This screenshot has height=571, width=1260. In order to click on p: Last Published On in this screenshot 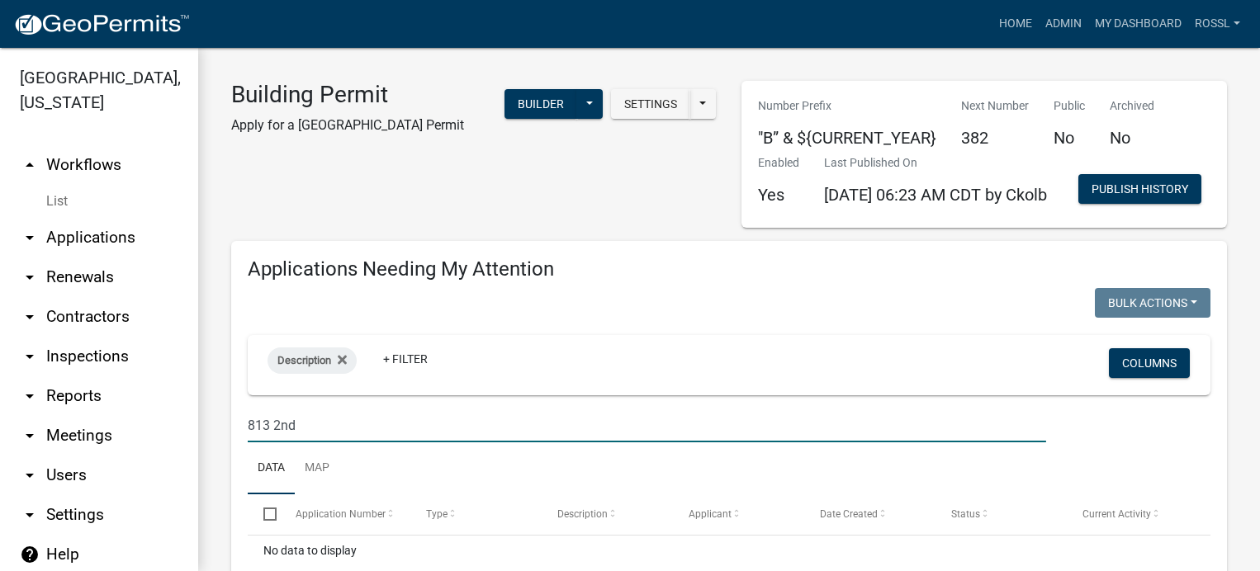, I will do `click(935, 163)`.